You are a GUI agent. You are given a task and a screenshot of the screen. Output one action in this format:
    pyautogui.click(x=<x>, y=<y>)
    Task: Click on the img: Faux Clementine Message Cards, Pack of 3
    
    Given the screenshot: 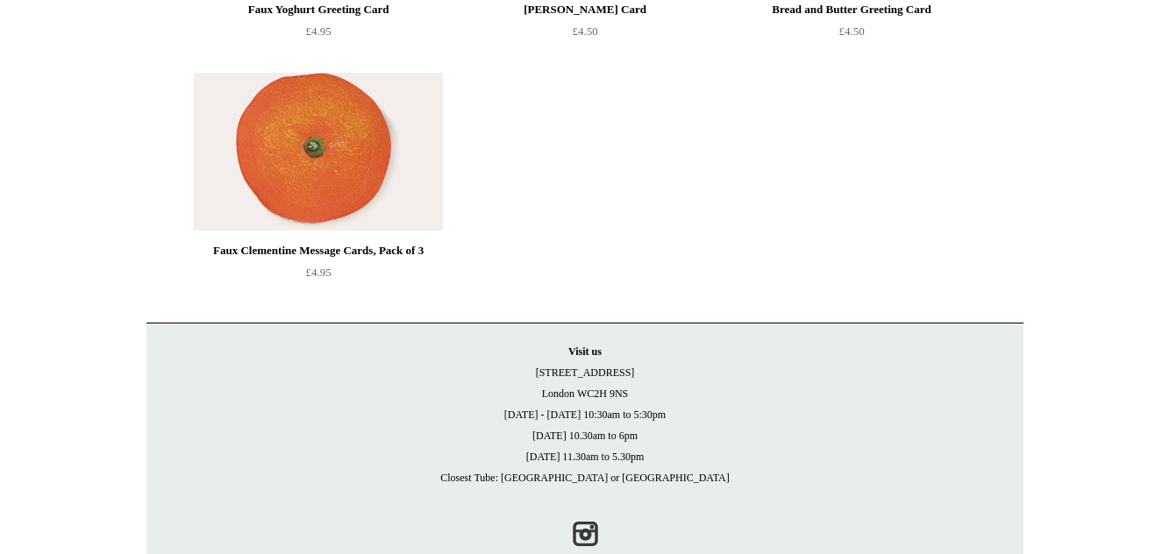 What is the action you would take?
    pyautogui.click(x=318, y=152)
    